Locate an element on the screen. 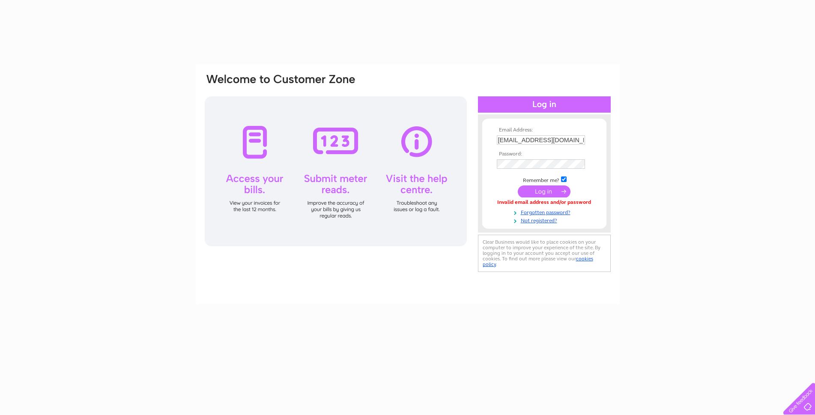 The width and height of the screenshot is (815, 415). a: Not registered? is located at coordinates (545, 220).